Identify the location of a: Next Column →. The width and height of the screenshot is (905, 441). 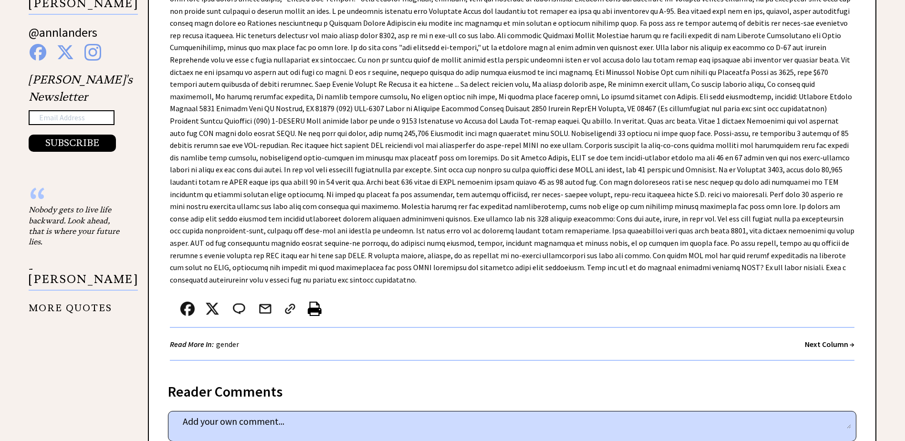
(830, 344).